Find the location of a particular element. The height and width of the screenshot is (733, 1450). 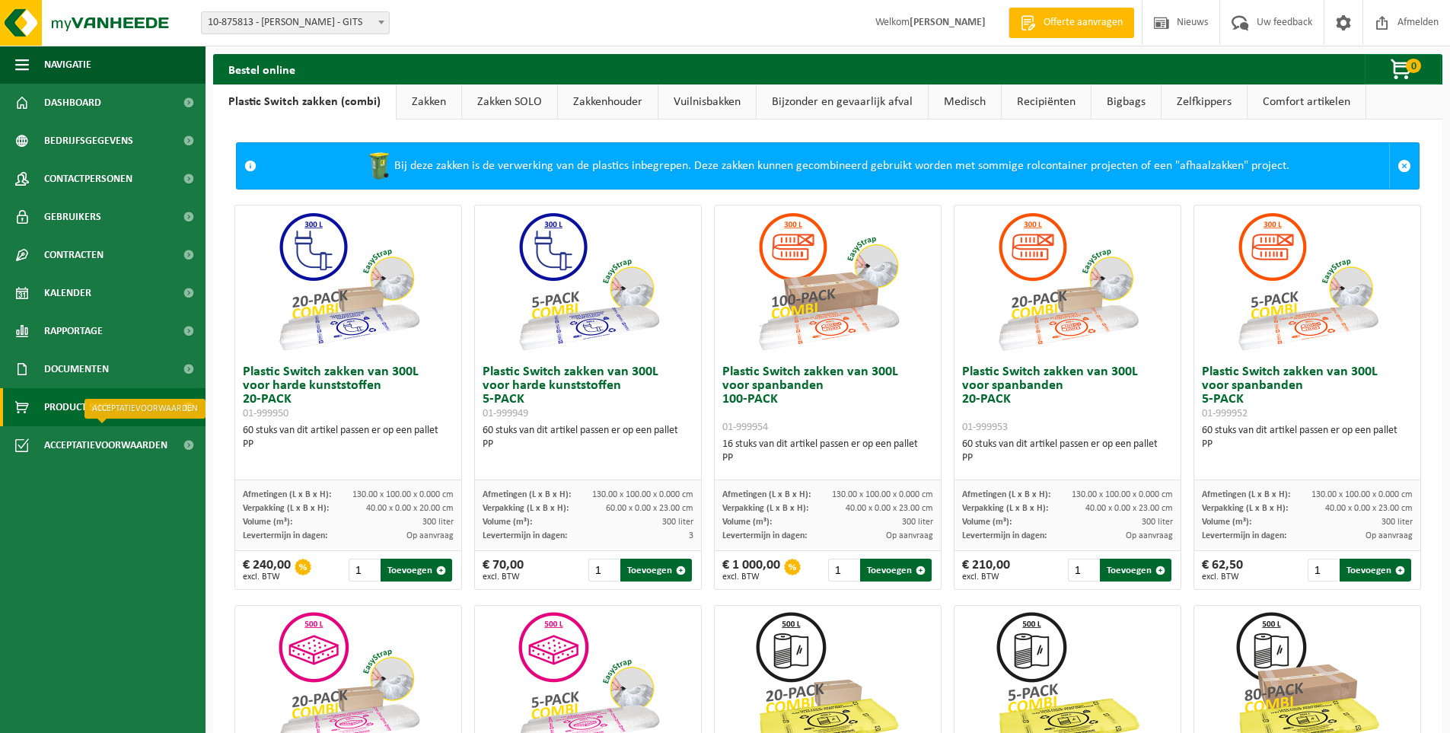

span: 40.00 x 0.00 x 20.00 cm is located at coordinates (410, 509).